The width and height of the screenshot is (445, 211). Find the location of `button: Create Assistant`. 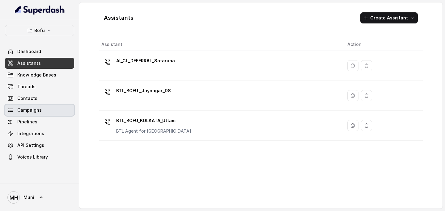

button: Create Assistant is located at coordinates (389, 18).